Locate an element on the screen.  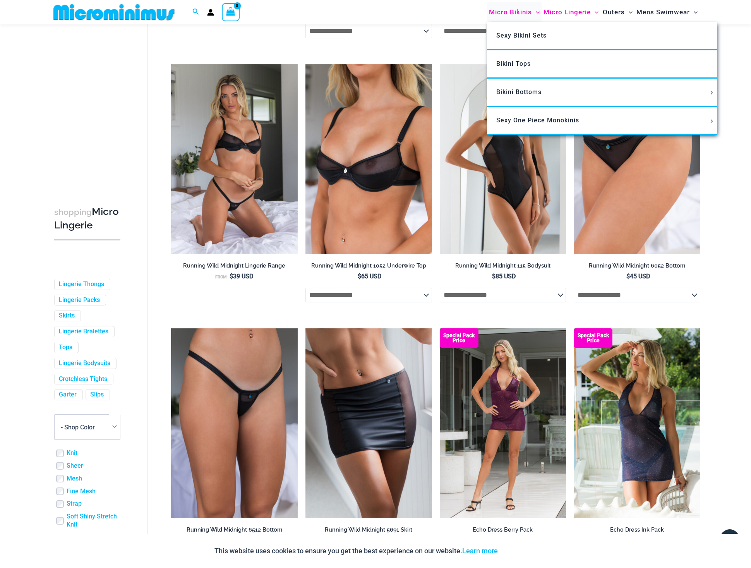
a: Micro BikinisMenu ToggleMenu Toggle is located at coordinates (514, 12).